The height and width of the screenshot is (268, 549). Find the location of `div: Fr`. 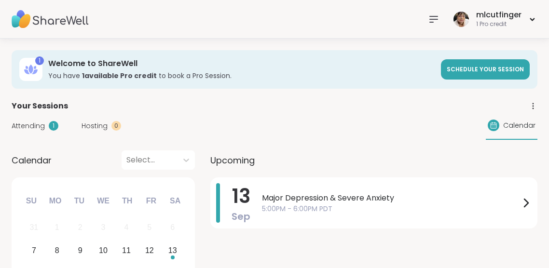

div: Fr is located at coordinates (151, 201).